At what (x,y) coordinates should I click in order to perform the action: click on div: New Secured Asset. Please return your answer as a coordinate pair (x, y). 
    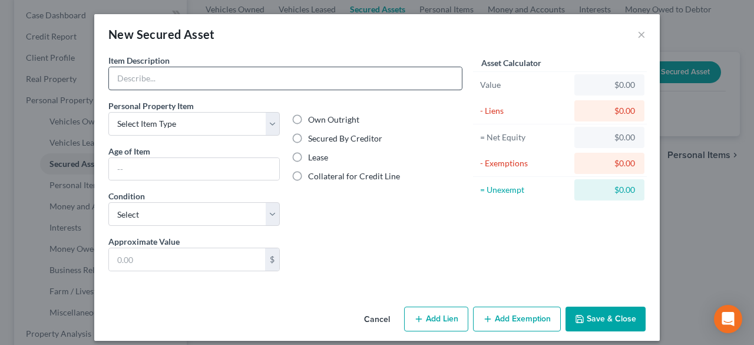
    Looking at the image, I should click on (161, 34).